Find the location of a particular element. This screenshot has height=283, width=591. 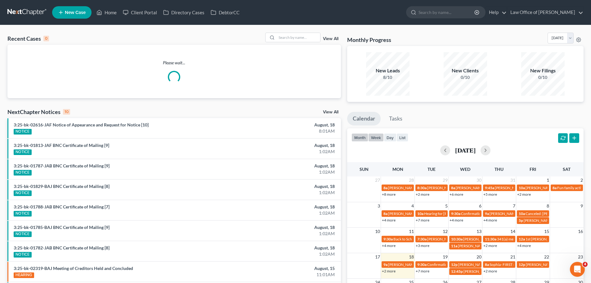

a: 3:25-bk-02319-BAJ Meeting of Creditors Held and Concluded is located at coordinates (73, 268).